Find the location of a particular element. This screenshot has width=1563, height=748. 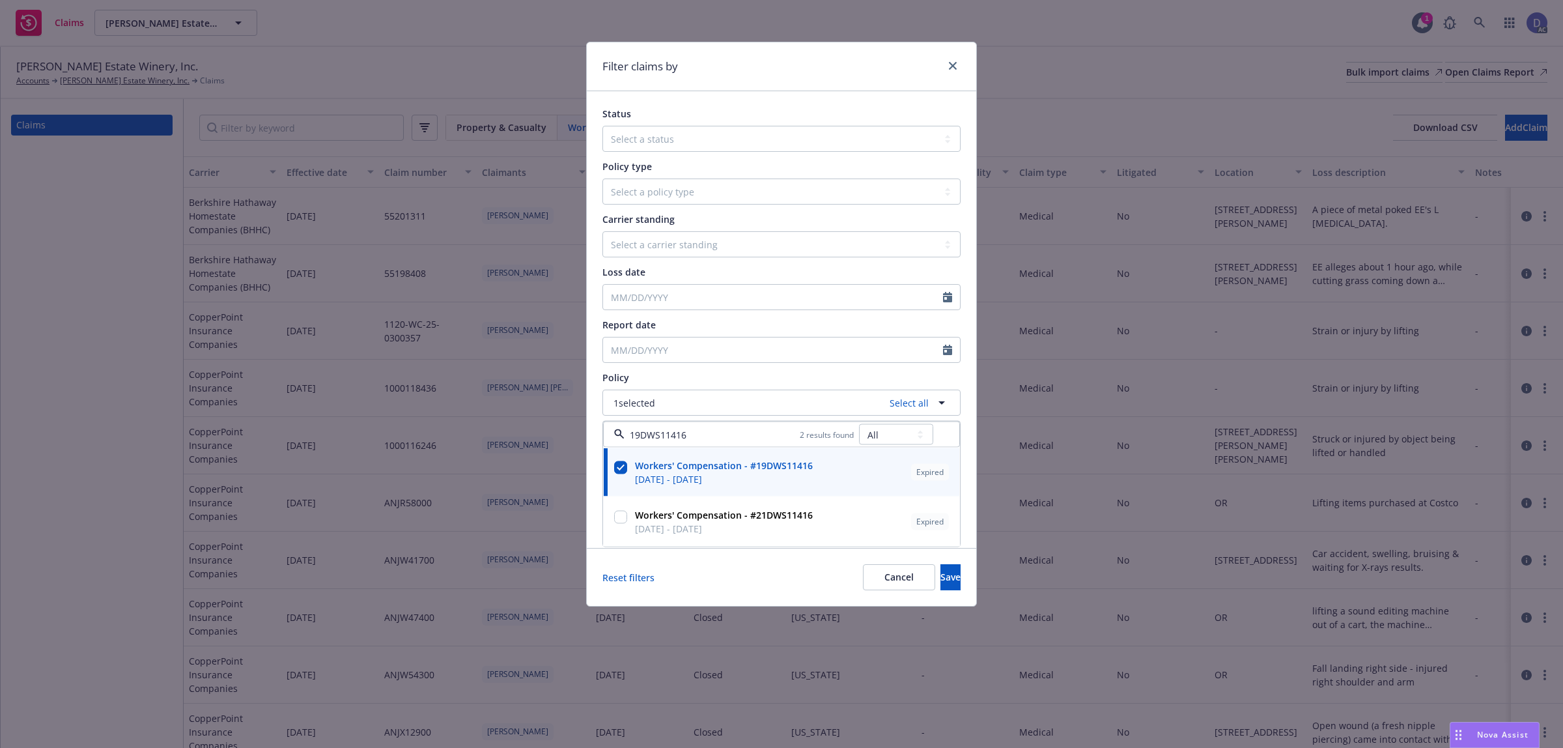

span: Policy is located at coordinates (616, 377).